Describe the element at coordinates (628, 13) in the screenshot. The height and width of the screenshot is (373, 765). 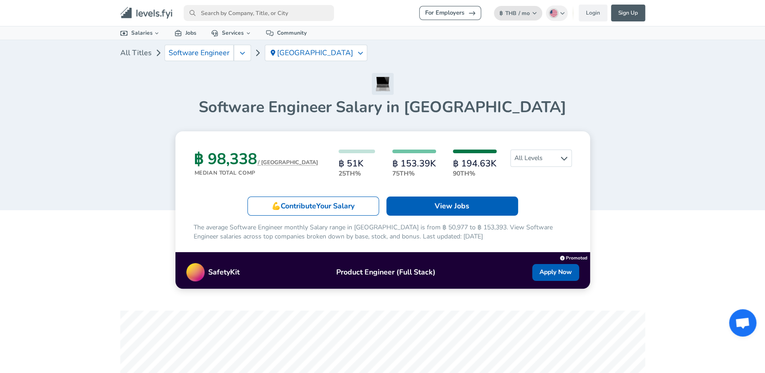
I see `a: Sign Up` at that location.